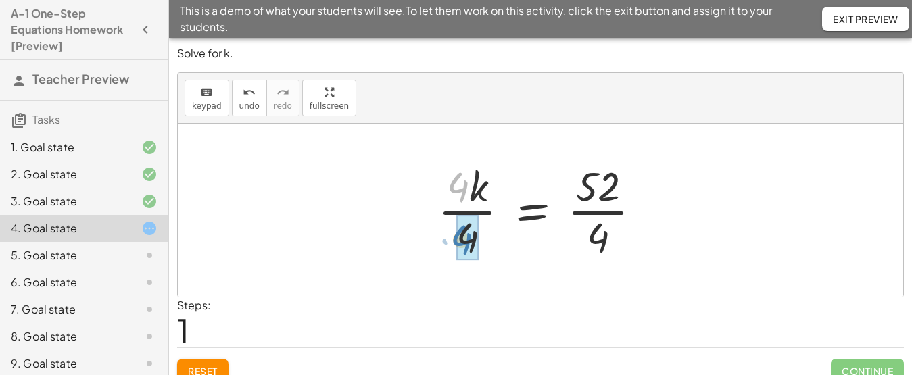 Image resolution: width=912 pixels, height=375 pixels. Describe the element at coordinates (501, 19) in the screenshot. I see `span: This is a demo of what your students will see. To let them work on this activity, click the exit ...` at that location.